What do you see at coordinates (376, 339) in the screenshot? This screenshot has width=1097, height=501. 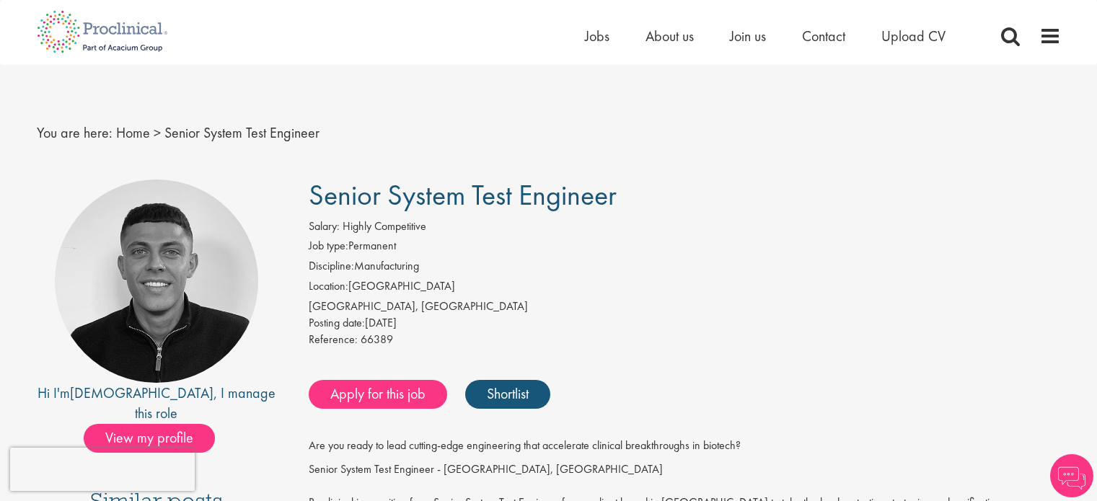 I see `span: 66389` at bounding box center [376, 339].